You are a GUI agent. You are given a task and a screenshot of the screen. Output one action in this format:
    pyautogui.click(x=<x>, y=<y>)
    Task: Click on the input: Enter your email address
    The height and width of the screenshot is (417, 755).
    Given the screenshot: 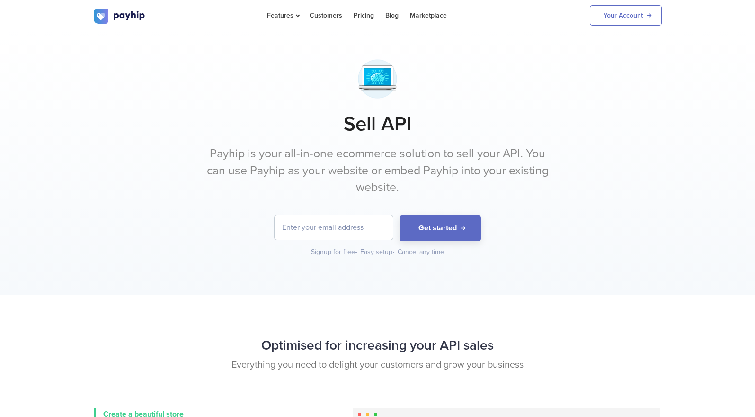 What is the action you would take?
    pyautogui.click(x=334, y=227)
    